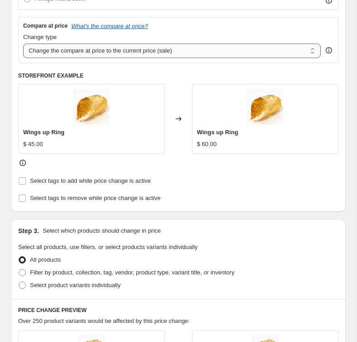 The width and height of the screenshot is (357, 342). Describe the element at coordinates (45, 260) in the screenshot. I see `span: All products` at that location.